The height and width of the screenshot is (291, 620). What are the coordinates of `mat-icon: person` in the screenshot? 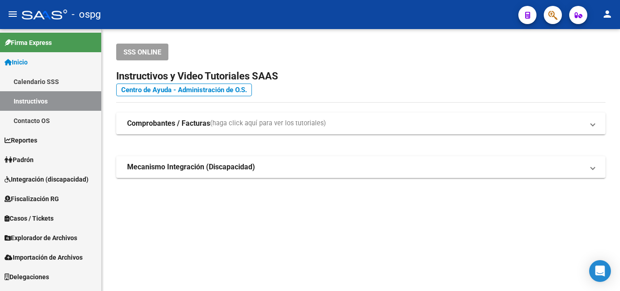 It's located at (607, 14).